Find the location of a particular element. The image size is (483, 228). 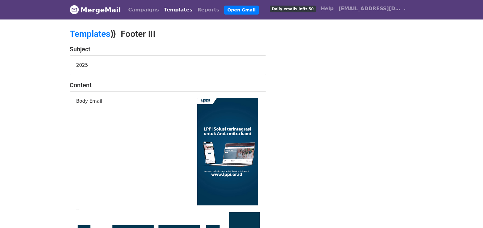

a: Campaigns is located at coordinates (143, 10).